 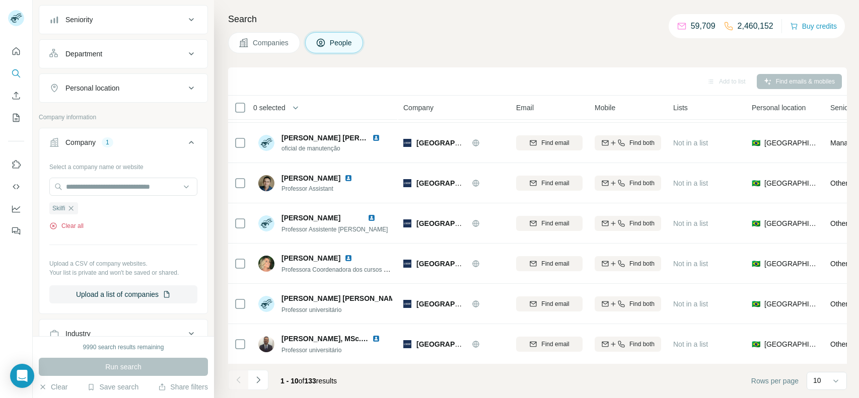 What do you see at coordinates (844, 143) in the screenshot?
I see `span: Manager` at bounding box center [844, 143].